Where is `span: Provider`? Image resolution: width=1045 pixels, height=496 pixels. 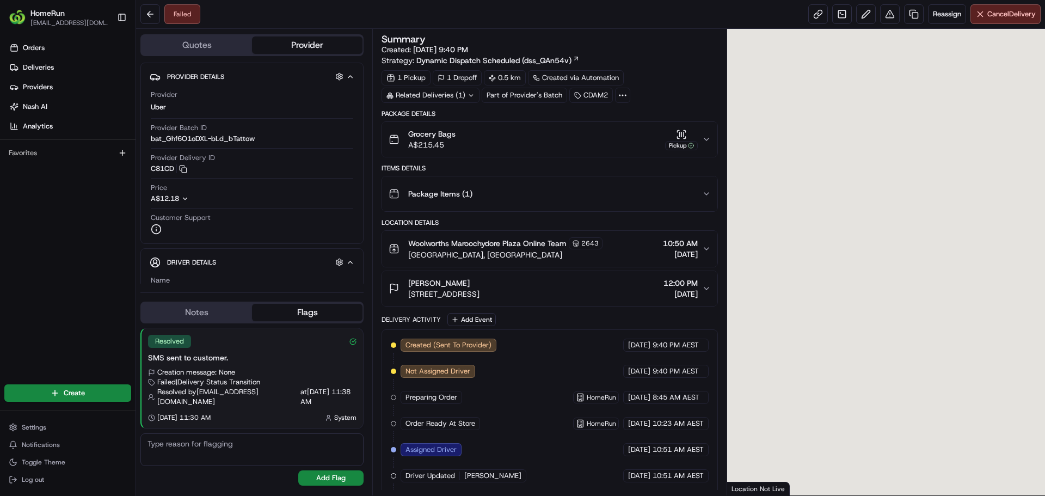
span: Provider is located at coordinates (164, 95).